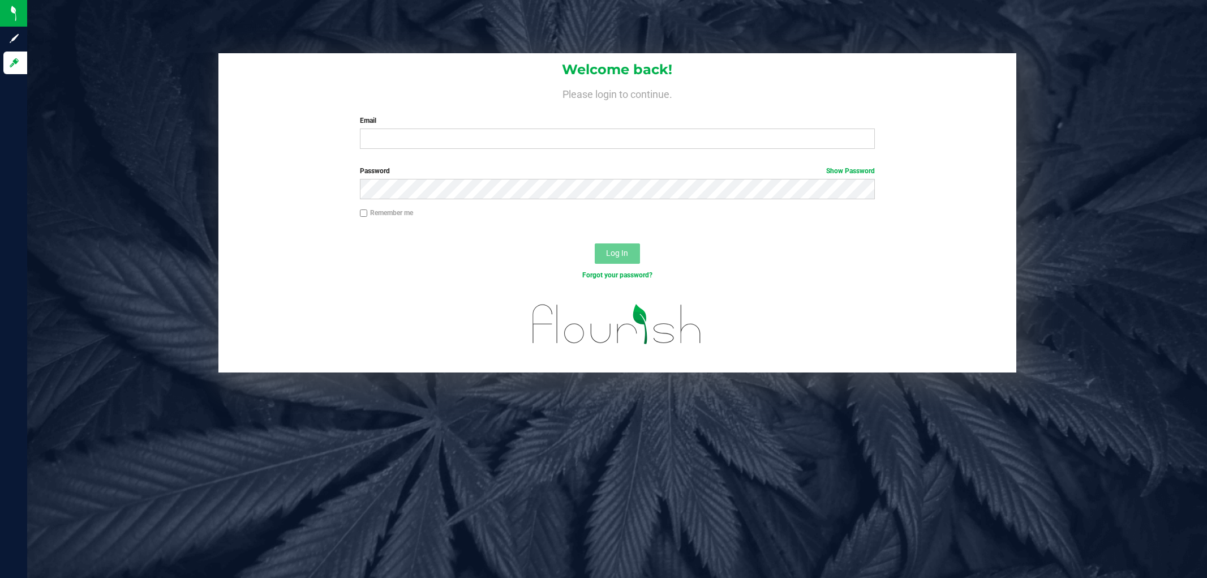 The image size is (1207, 578). I want to click on img: flourish_logo.svg, so click(617, 324).